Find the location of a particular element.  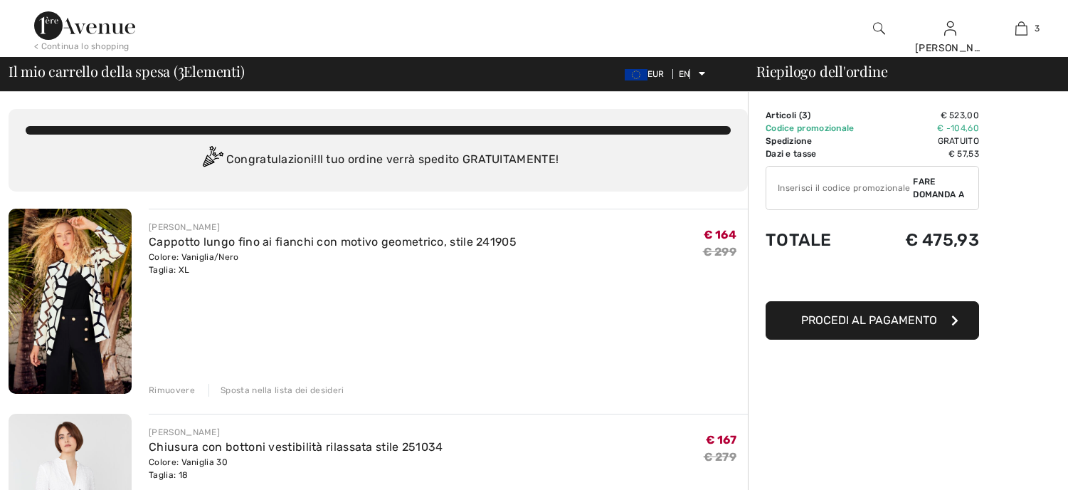

font: Procedi al pagamento is located at coordinates (869, 319).